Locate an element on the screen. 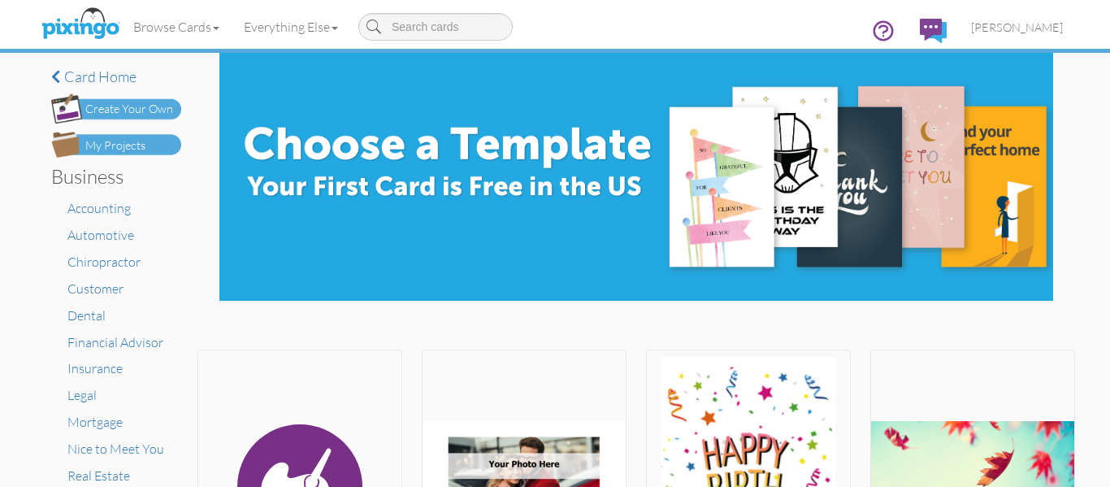 Image resolution: width=1110 pixels, height=487 pixels. span: Financial Advisor is located at coordinates (115, 342).